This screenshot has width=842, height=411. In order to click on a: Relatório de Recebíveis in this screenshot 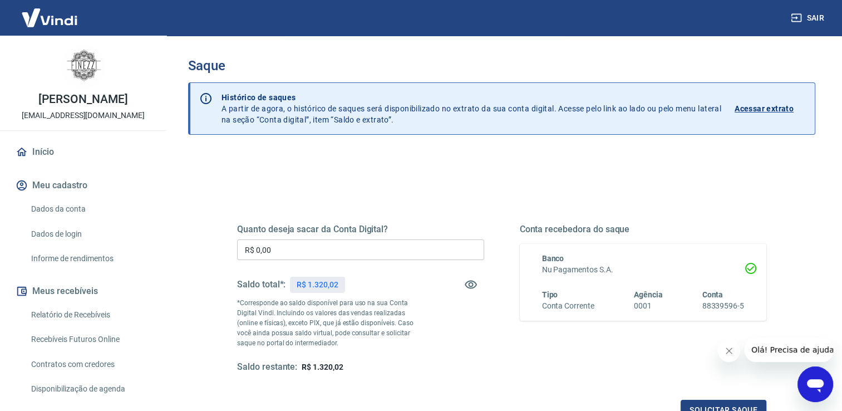, I will do `click(90, 314)`.